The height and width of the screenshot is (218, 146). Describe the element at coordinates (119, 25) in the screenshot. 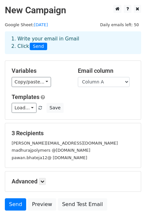

I see `a: Daily emails left: 50` at that location.